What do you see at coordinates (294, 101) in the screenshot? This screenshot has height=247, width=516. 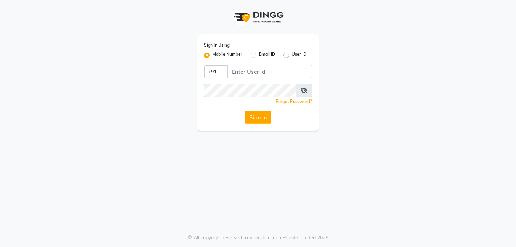 I see `a: Forgot Password?` at bounding box center [294, 101].